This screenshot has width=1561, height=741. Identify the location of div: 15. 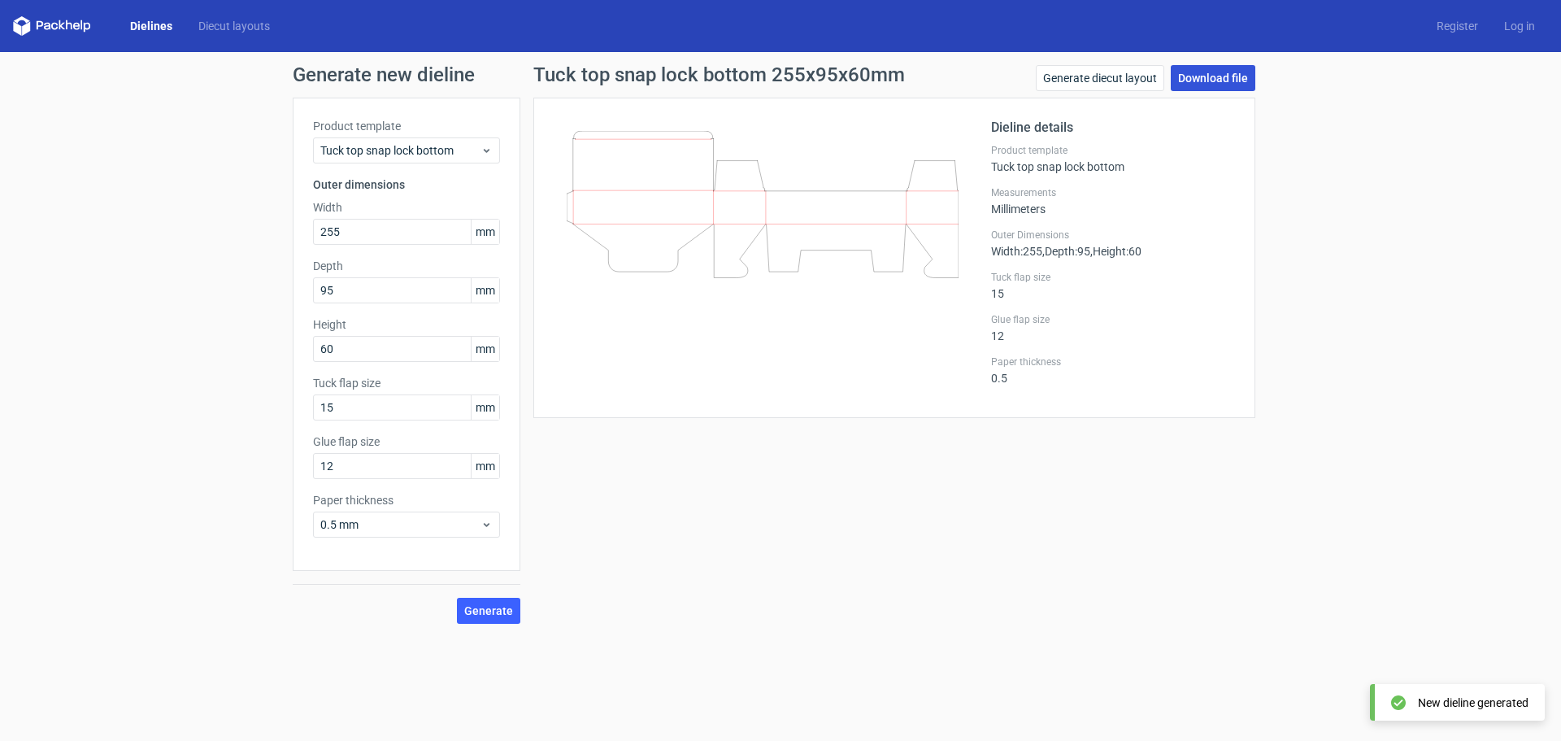
(1113, 285).